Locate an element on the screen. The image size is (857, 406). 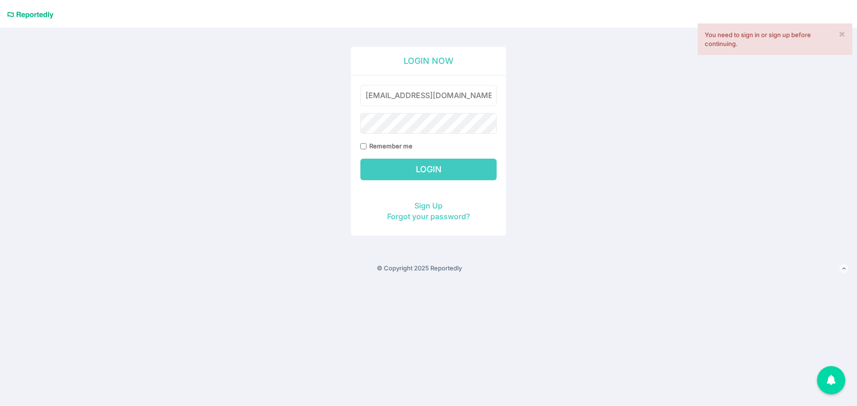
a: Reportedly is located at coordinates (31, 15).